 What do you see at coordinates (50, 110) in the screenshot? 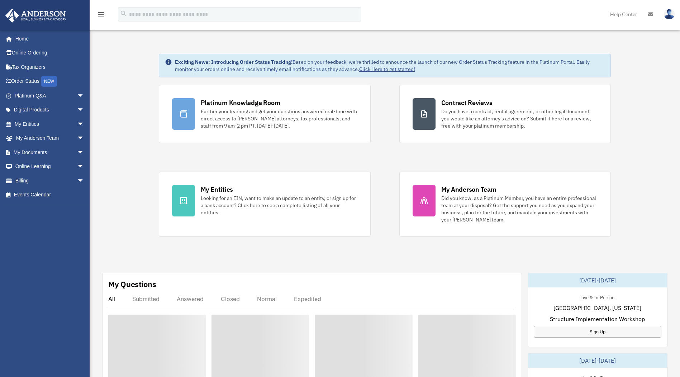
I see `a: Digital Productsarrow_drop_down` at bounding box center [50, 110].